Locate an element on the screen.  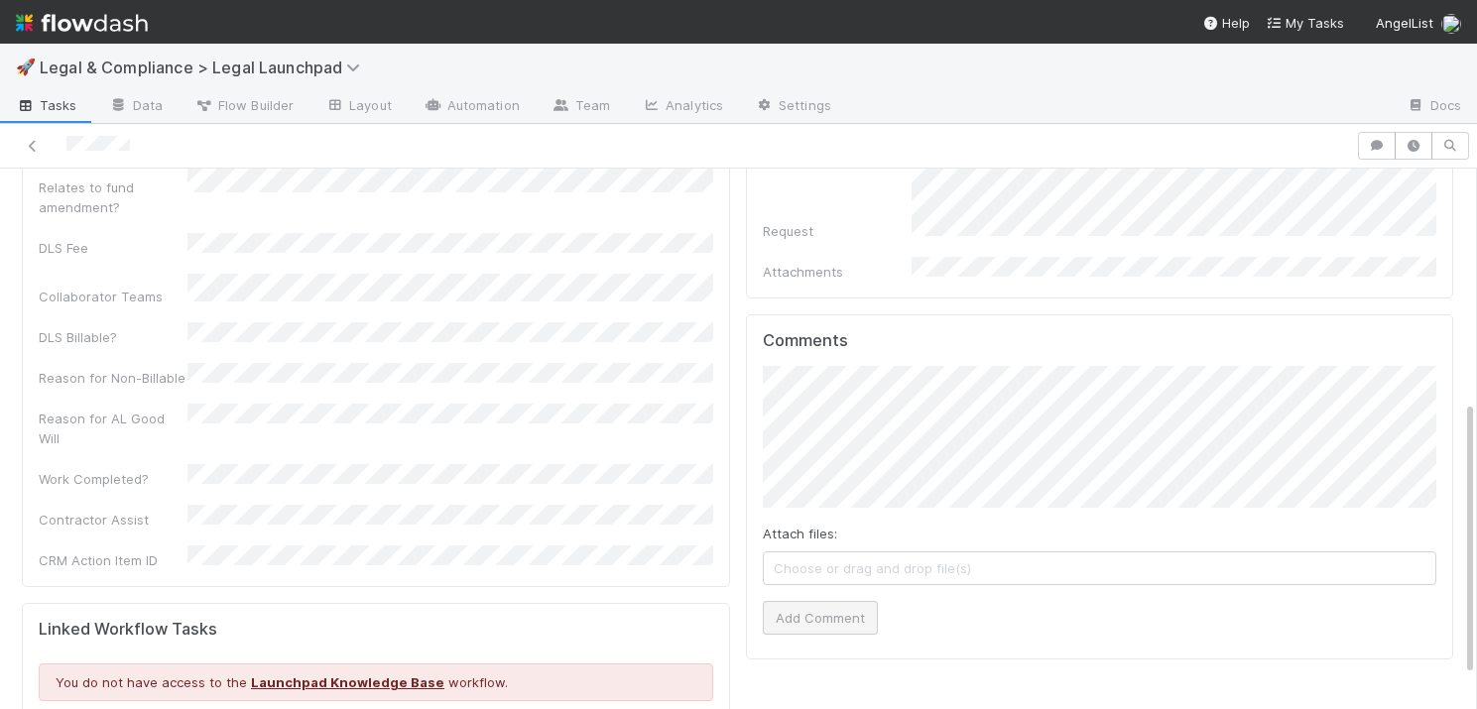
span: Legal & Compliance > Legal Launchpad is located at coordinates (204, 67).